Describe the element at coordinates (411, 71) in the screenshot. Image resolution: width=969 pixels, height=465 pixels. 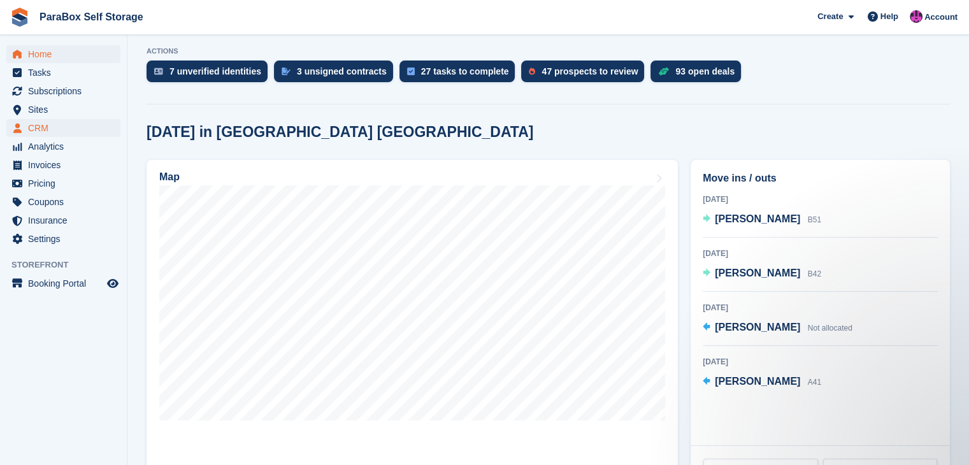
I see `img: task-75834270c22a3079a89374b754ae025e5fb1db73e45f91037f5363f120a921f8.svg` at that location.